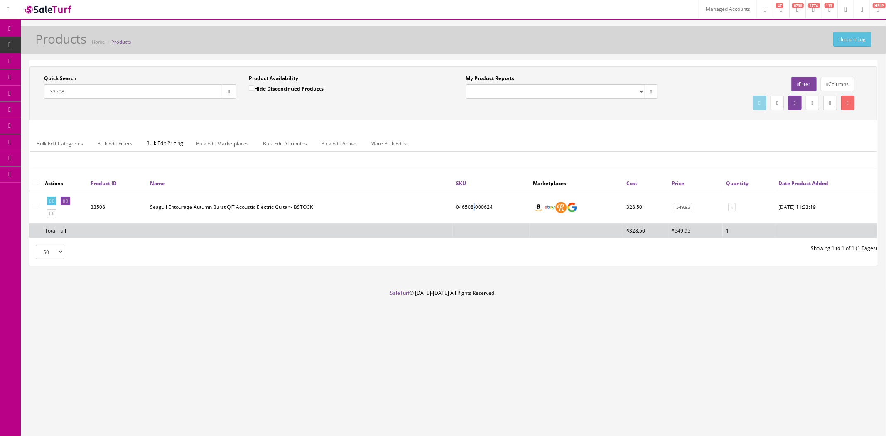 The width and height of the screenshot is (886, 436). I want to click on a: Price, so click(678, 183).